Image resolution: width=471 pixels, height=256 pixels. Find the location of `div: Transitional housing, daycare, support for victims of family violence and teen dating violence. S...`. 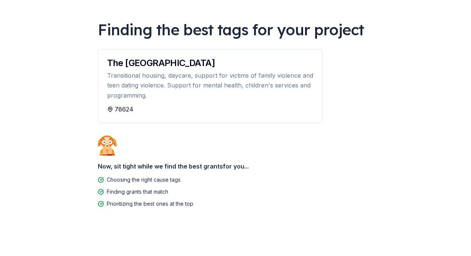

div: Transitional housing, daycare, support for victims of family violence and teen dating violence. S... is located at coordinates (210, 85).